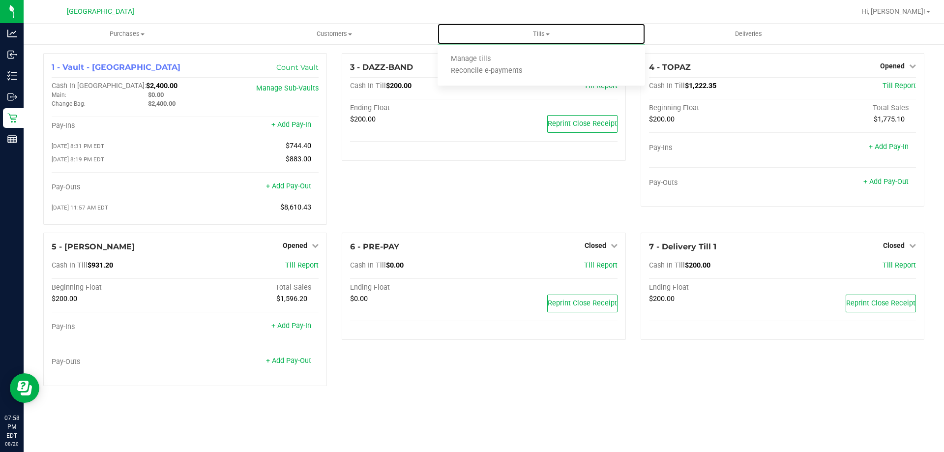 This screenshot has height=452, width=944. What do you see at coordinates (382, 67) in the screenshot?
I see `span: 3 - DAZZ-BAND` at bounding box center [382, 67].